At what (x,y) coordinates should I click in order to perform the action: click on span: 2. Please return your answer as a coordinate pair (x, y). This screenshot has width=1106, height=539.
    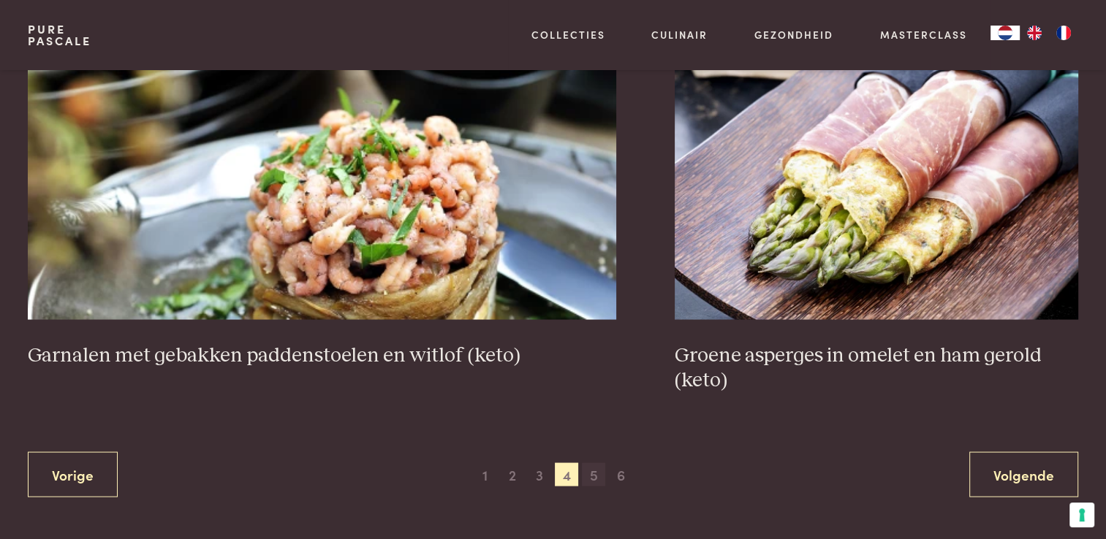
    Looking at the image, I should click on (512, 474).